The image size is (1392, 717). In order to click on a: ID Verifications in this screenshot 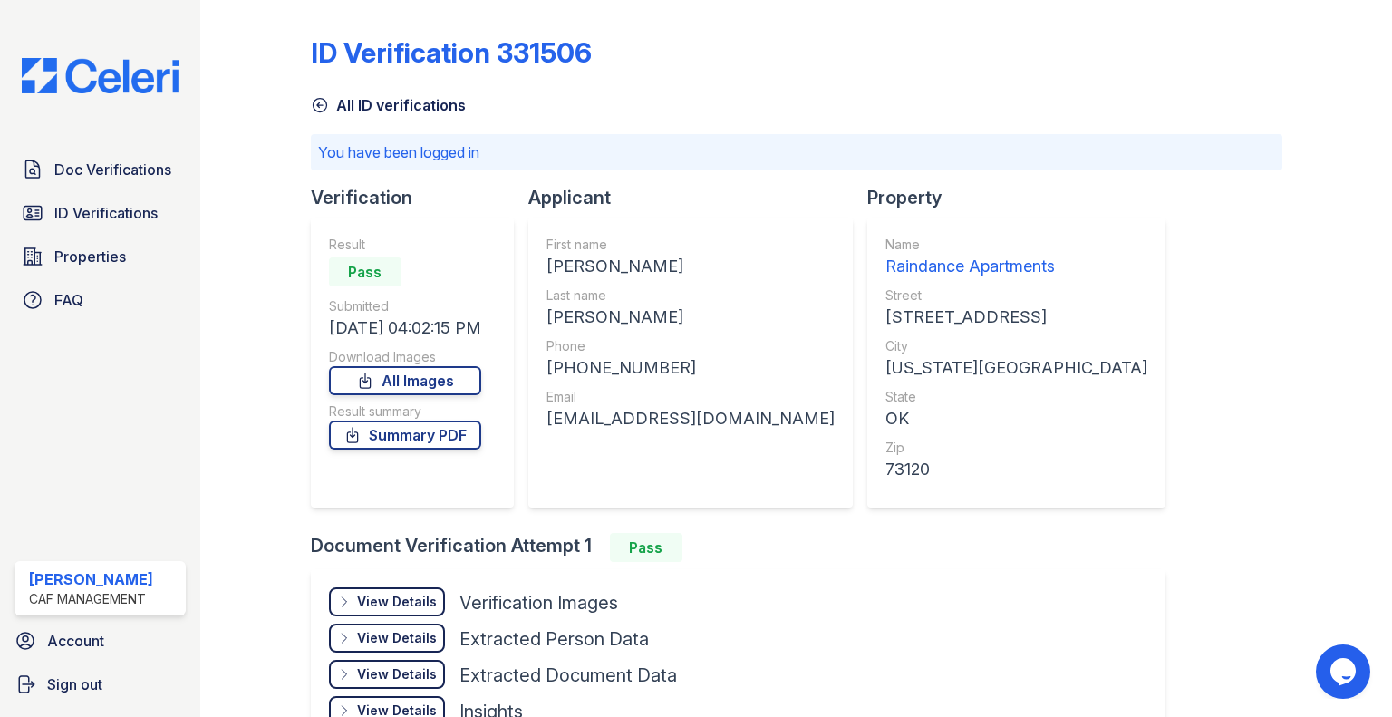, I will do `click(100, 213)`.